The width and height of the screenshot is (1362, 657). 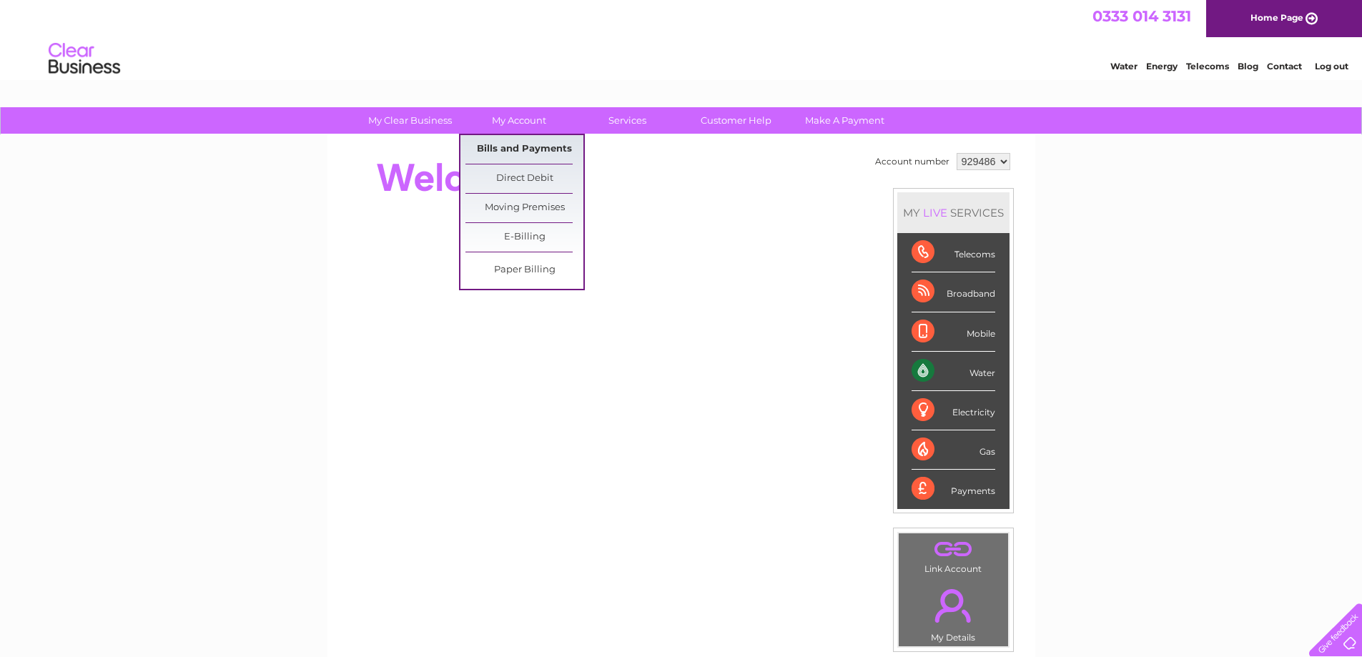 What do you see at coordinates (627, 120) in the screenshot?
I see `a: Services` at bounding box center [627, 120].